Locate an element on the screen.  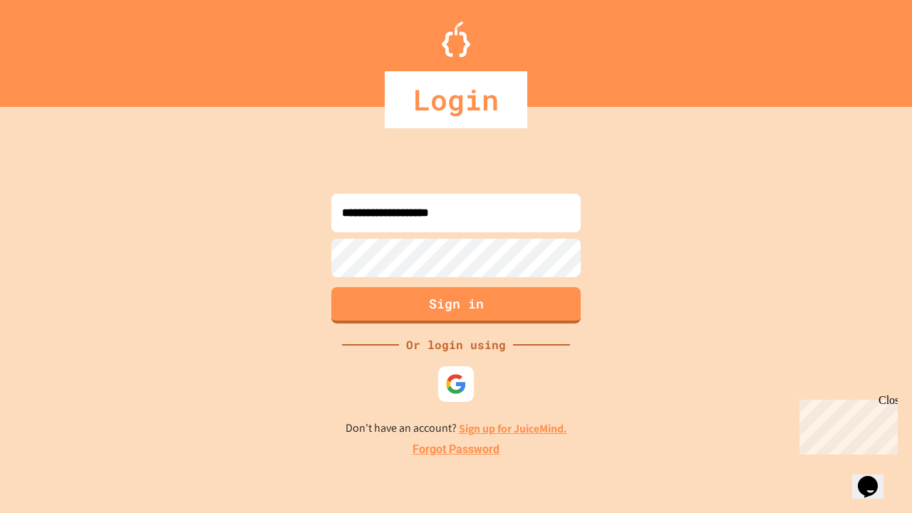
img: Logo.svg is located at coordinates (456, 39).